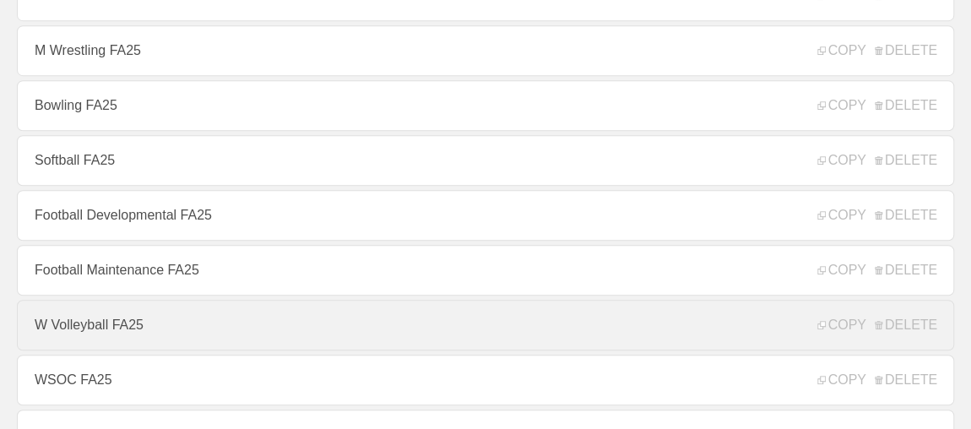 The width and height of the screenshot is (971, 429). I want to click on a: Bowling FA25, so click(485, 105).